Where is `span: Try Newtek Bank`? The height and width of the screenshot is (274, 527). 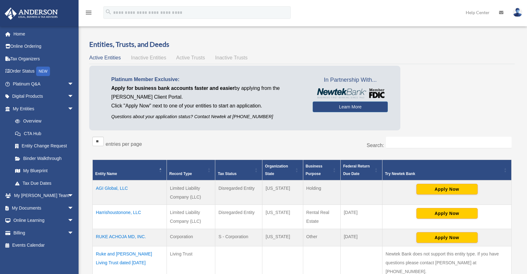 span: Try Newtek Bank is located at coordinates (443, 174).